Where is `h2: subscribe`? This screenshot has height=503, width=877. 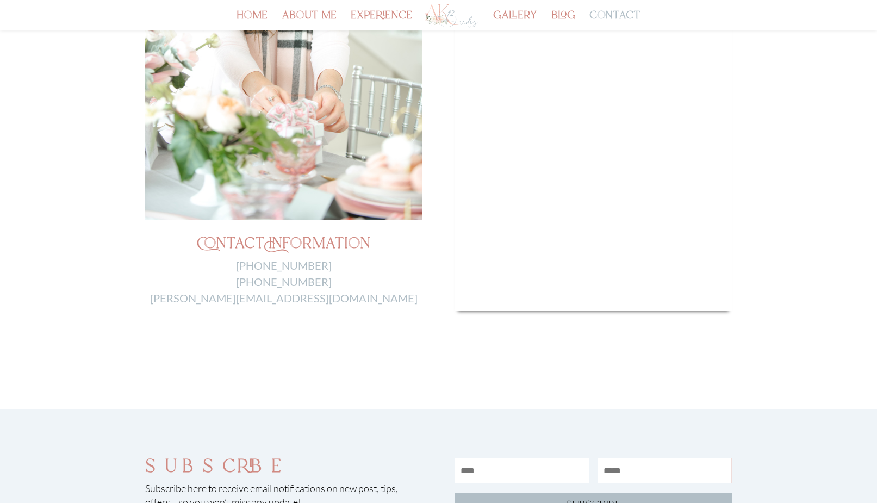
h2: subscribe is located at coordinates (284, 470).